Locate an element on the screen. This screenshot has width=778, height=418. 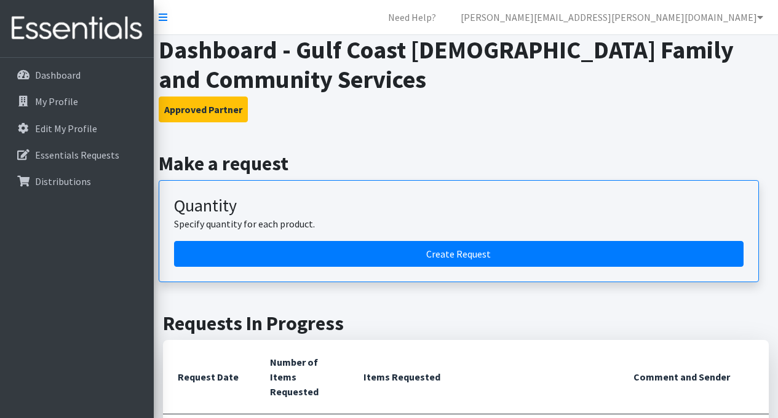
p: Specify quantity for each product. is located at coordinates (459, 224).